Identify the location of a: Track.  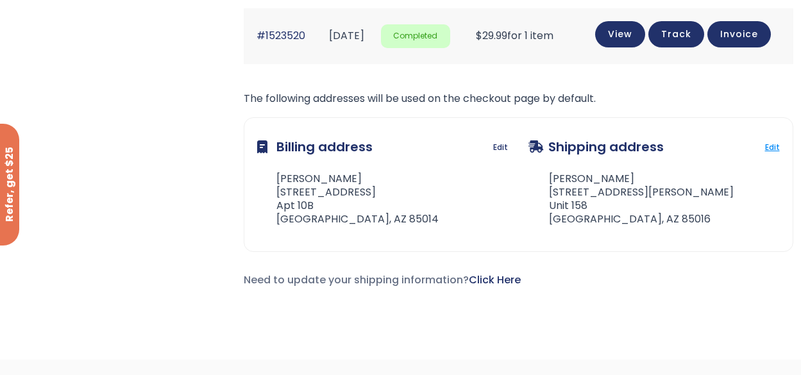
(676, 34).